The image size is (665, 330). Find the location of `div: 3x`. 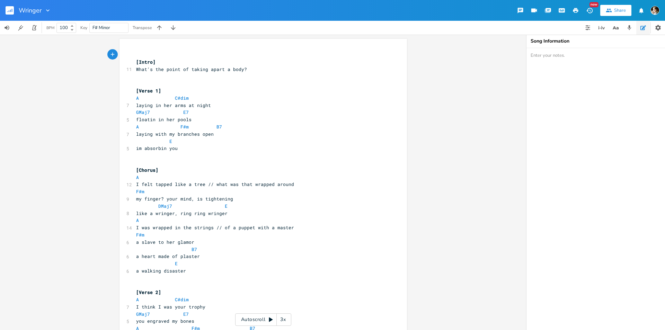

div: 3x is located at coordinates (283, 320).